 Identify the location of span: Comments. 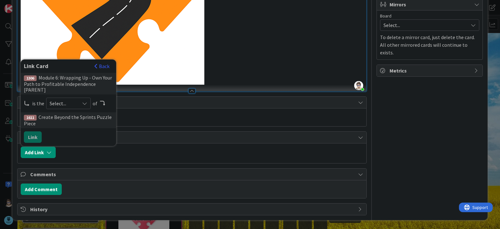
(192, 174).